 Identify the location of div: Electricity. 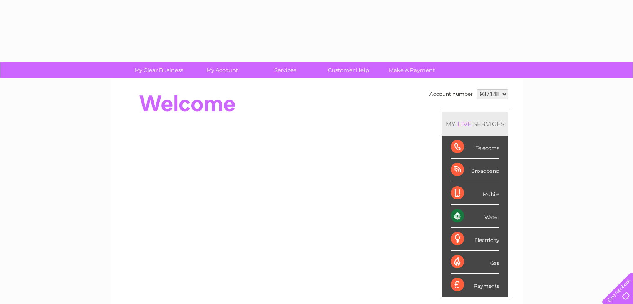
(475, 239).